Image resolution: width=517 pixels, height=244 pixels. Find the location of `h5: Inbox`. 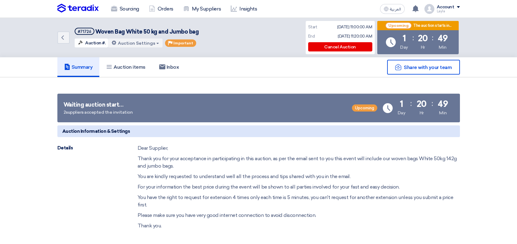

h5: Inbox is located at coordinates (169, 67).